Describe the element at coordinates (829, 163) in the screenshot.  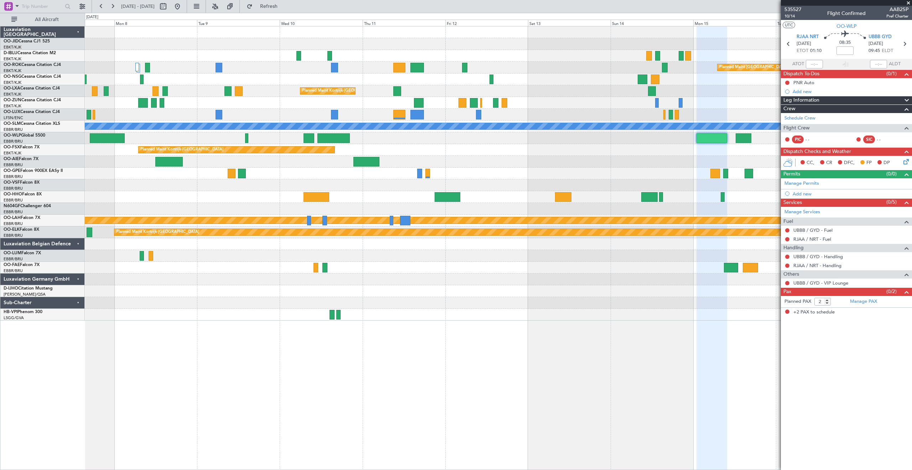
I see `span: CR` at that location.